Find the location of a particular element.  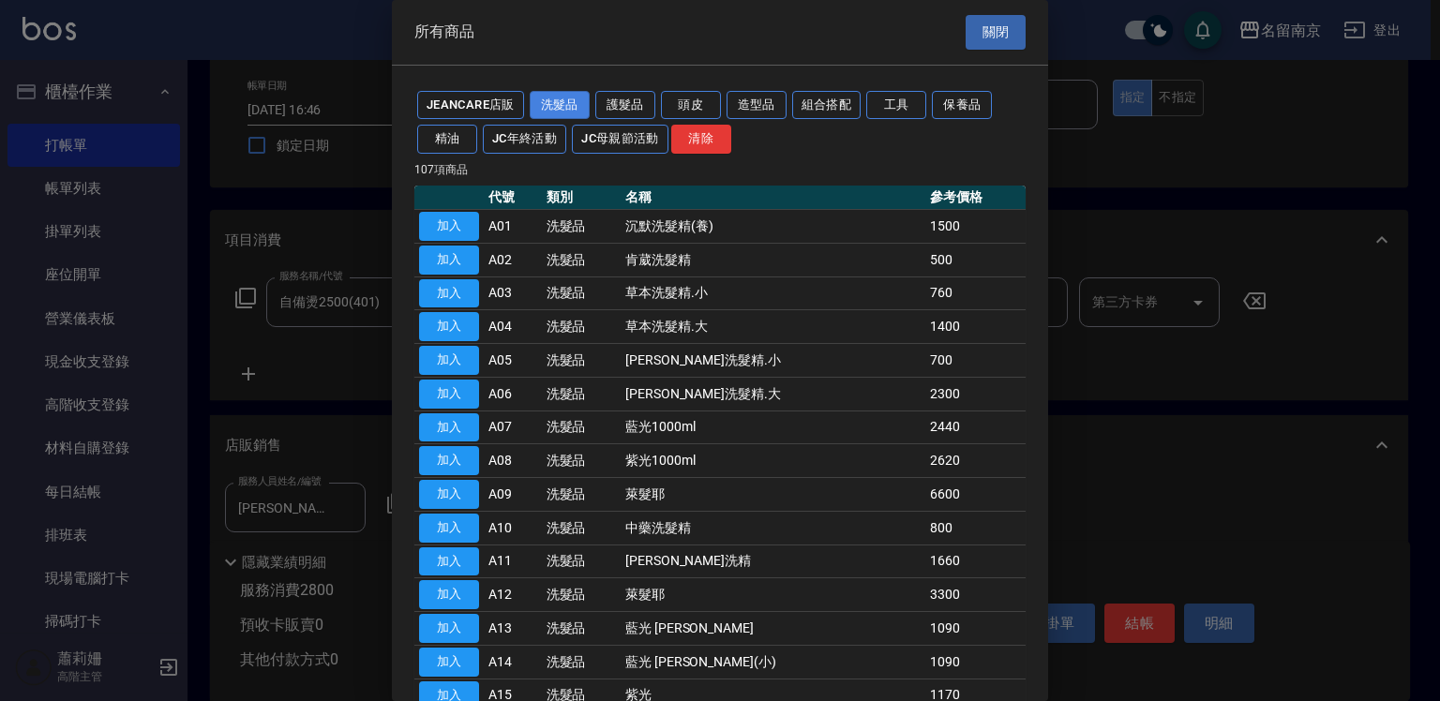

td: 紫光1000ml is located at coordinates (772, 461).